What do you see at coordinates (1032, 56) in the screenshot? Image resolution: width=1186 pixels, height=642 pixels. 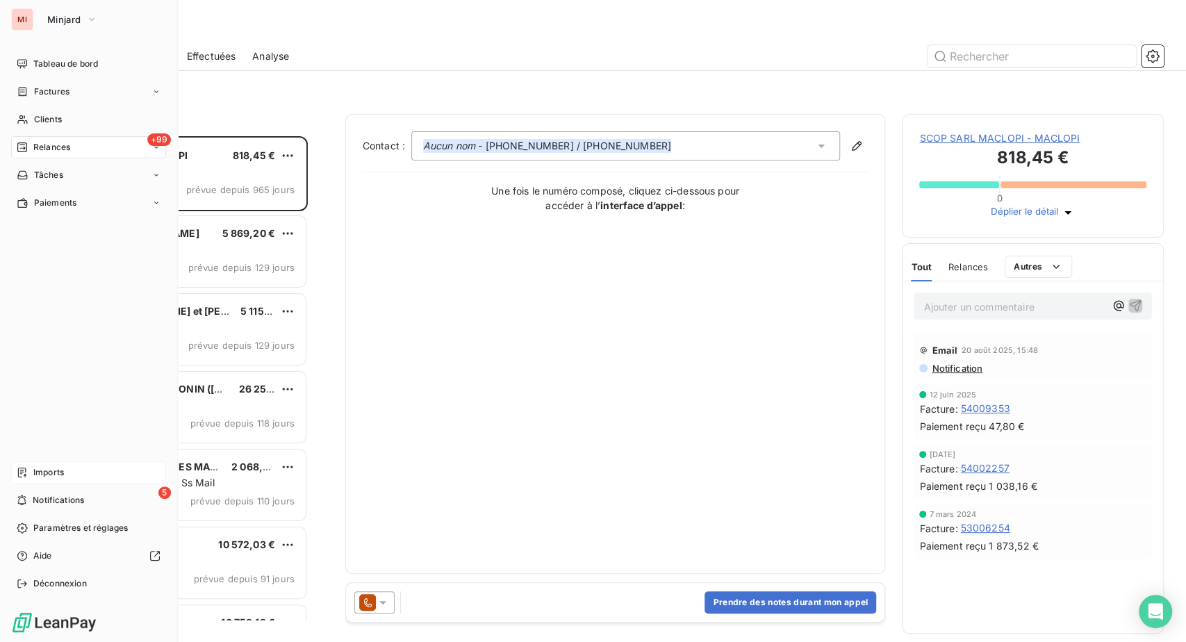 I see `input: Rechercher` at bounding box center [1032, 56].